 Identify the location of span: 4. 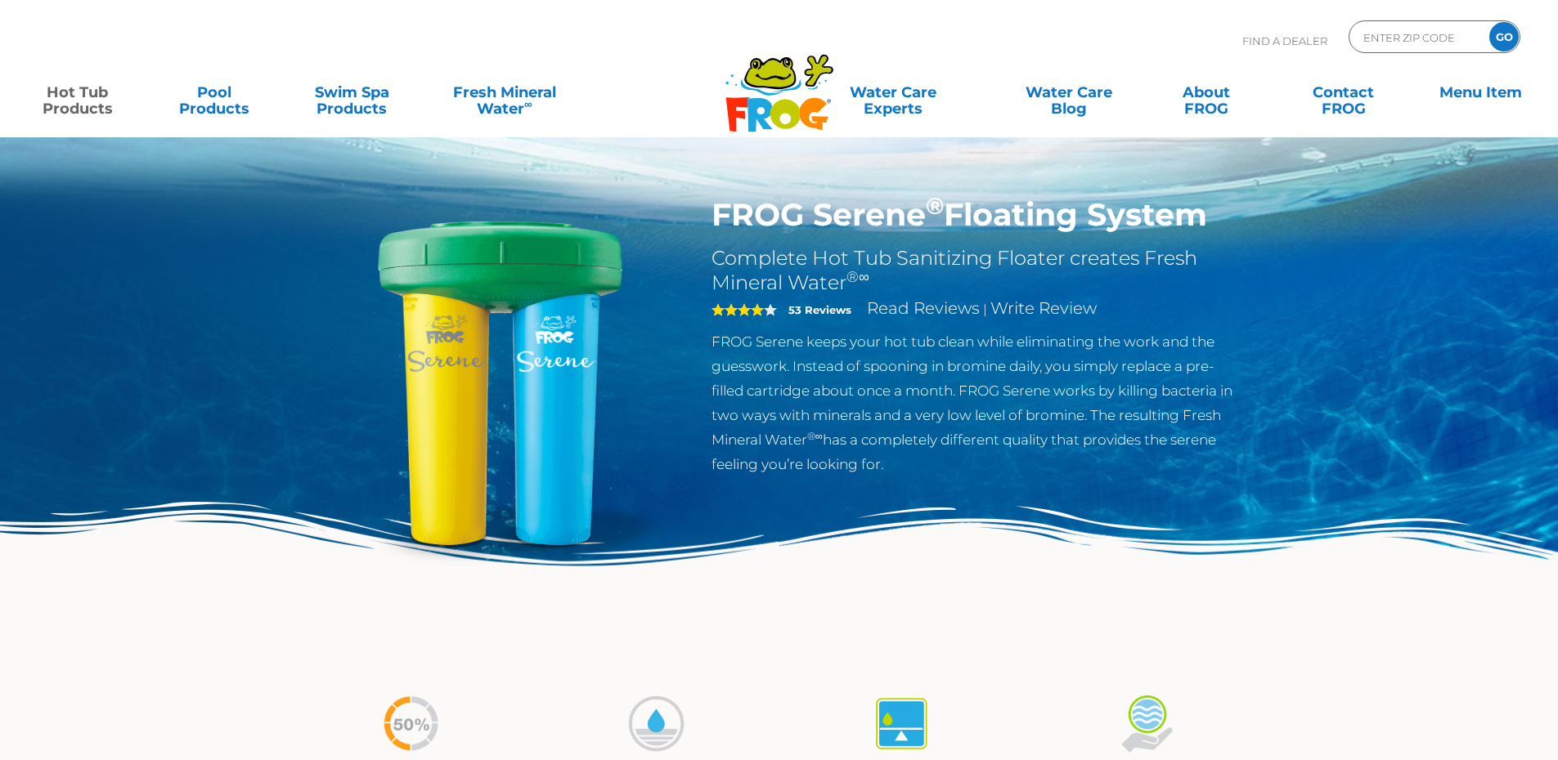
(738, 310).